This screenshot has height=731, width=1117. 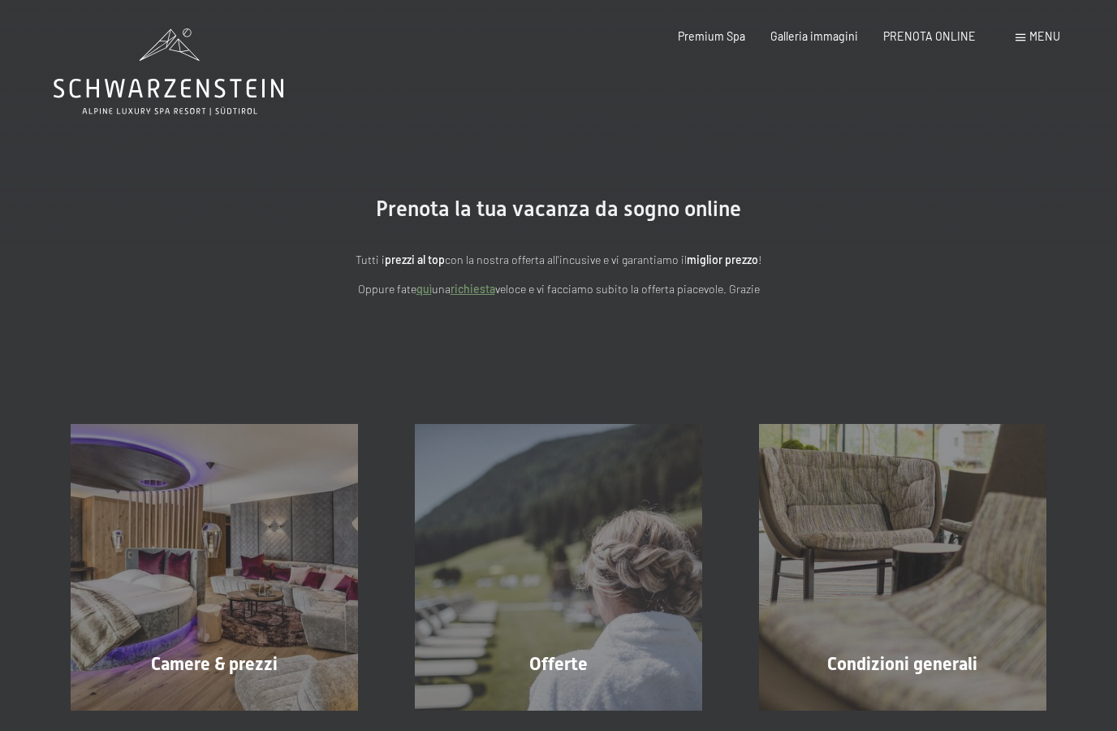 What do you see at coordinates (722, 259) in the screenshot?
I see `strong: miglior prezzo` at bounding box center [722, 259].